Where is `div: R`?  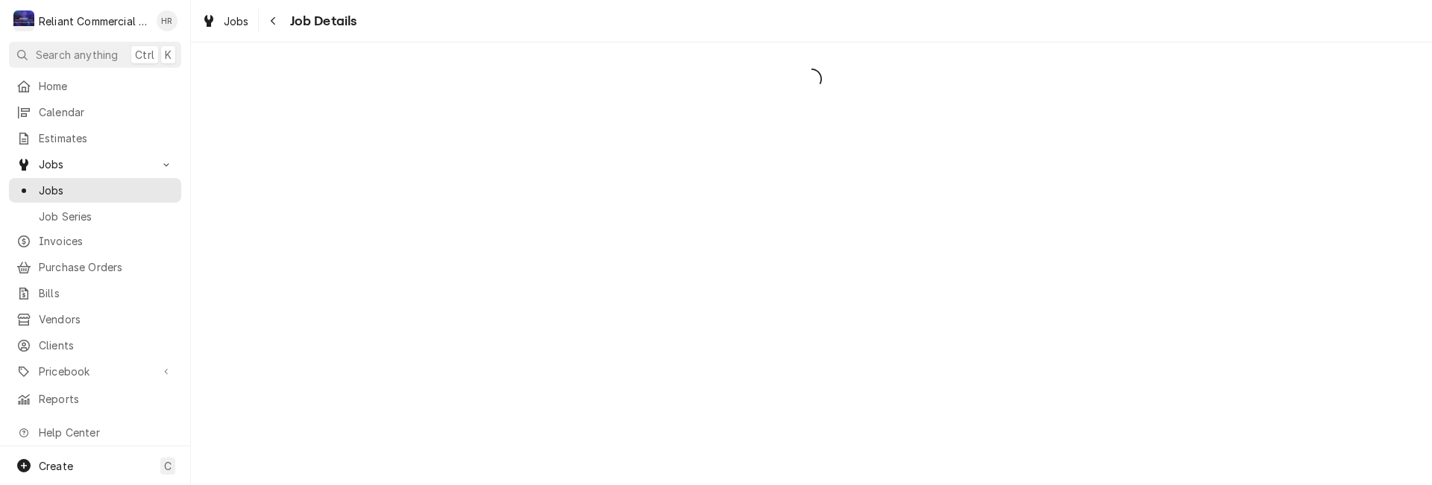
div: R is located at coordinates (24, 21).